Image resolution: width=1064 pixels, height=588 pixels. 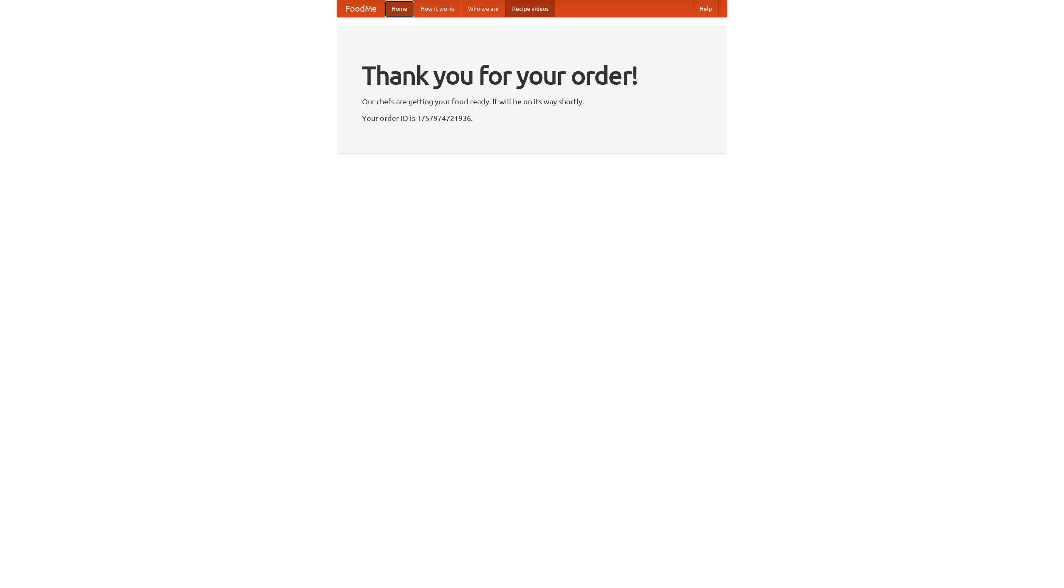 I want to click on a: Home, so click(x=399, y=9).